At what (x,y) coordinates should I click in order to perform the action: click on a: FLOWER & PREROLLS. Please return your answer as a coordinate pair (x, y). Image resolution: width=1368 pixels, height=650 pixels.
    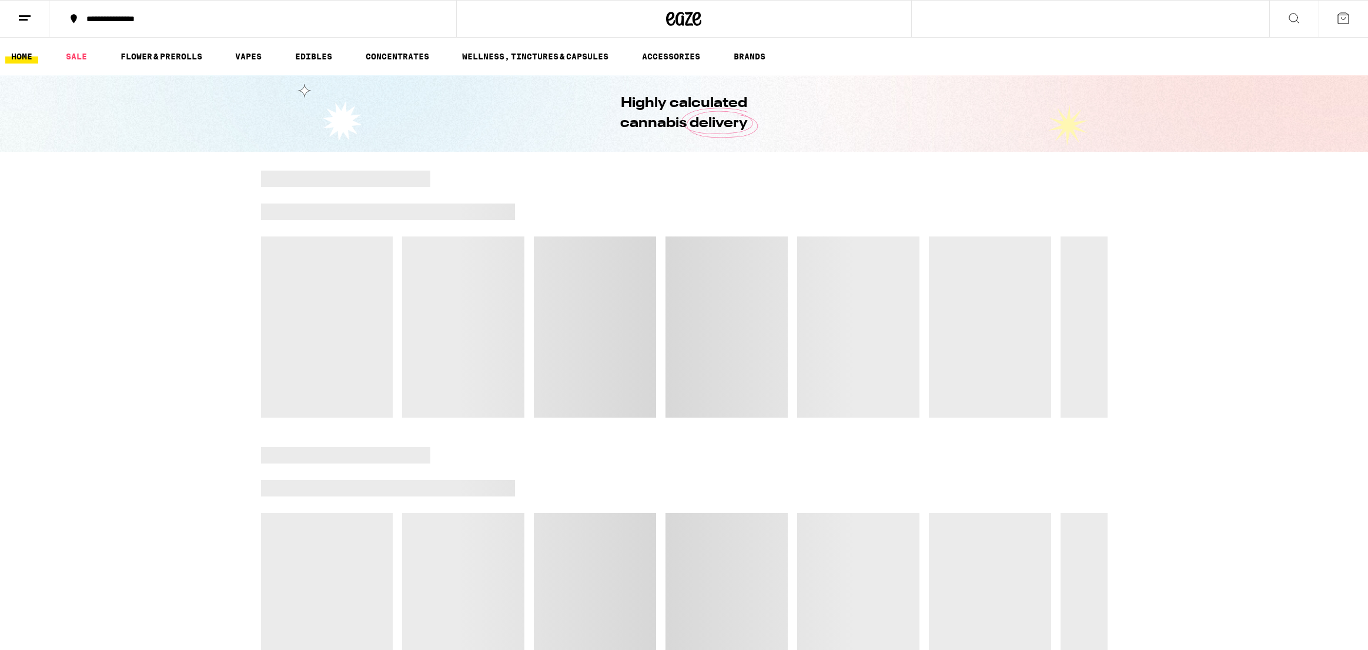
    Looking at the image, I should click on (161, 56).